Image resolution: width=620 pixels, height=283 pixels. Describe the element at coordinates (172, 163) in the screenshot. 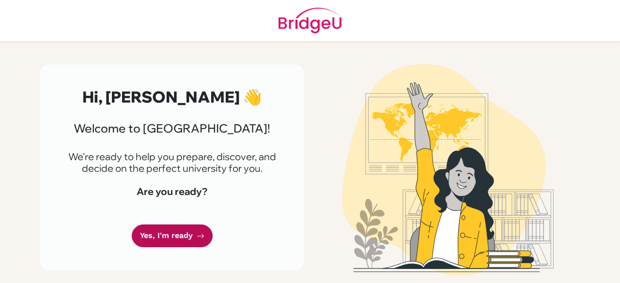

I see `p: We're ready to help you prepare, discover, and decide on the perfect university for you.` at that location.